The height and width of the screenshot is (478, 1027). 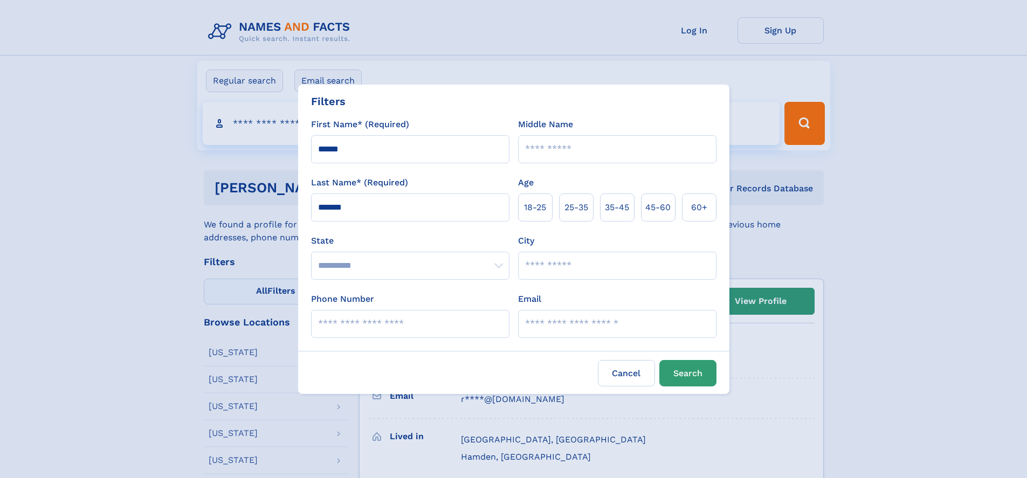 I want to click on span: 18‑25, so click(x=535, y=208).